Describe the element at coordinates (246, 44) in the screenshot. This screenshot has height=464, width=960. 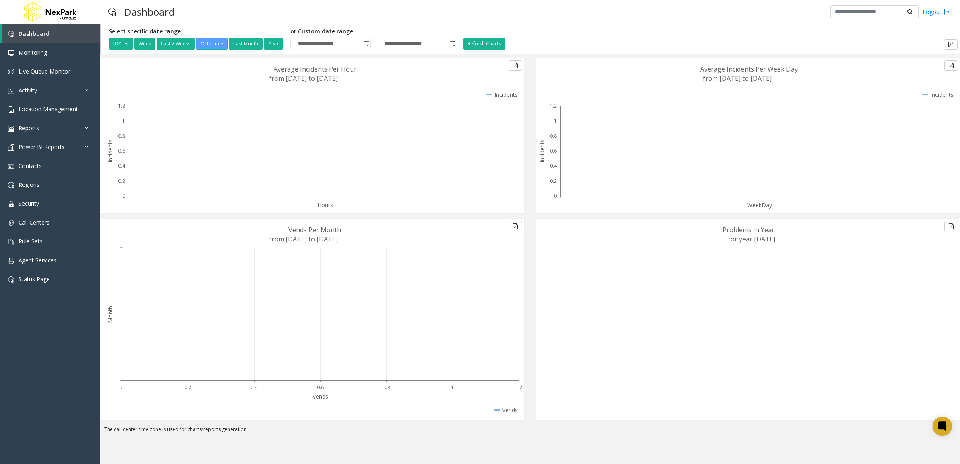
I see `button: Last Month` at that location.